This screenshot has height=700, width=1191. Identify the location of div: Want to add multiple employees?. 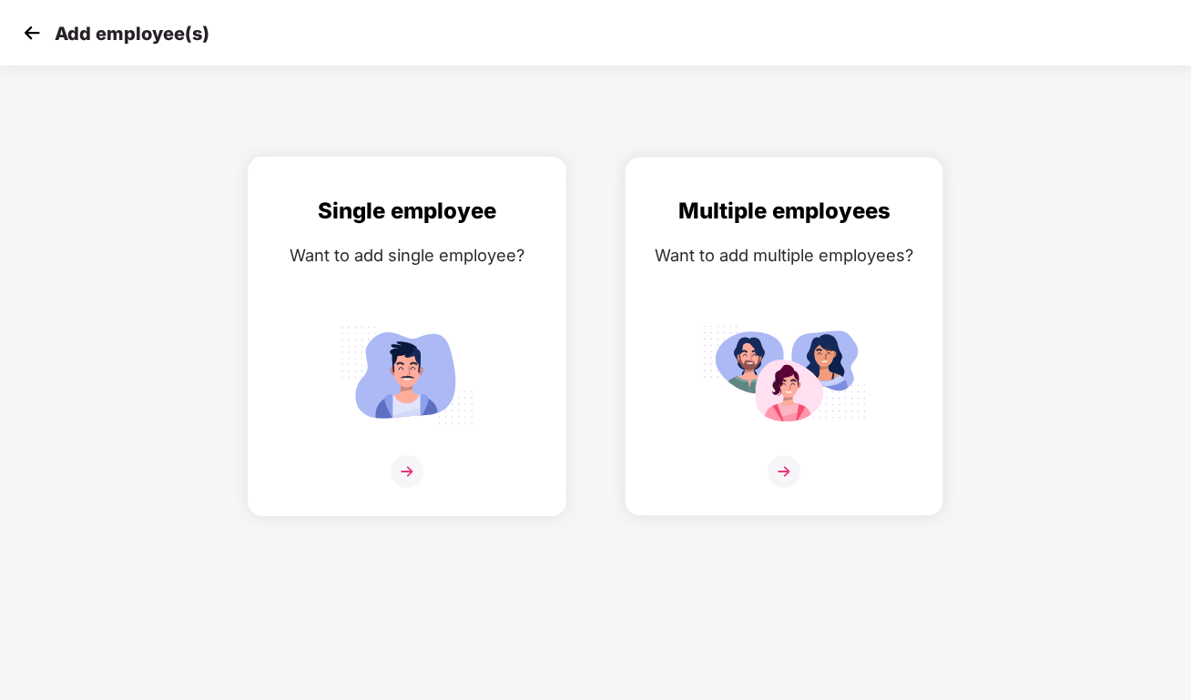
(784, 255).